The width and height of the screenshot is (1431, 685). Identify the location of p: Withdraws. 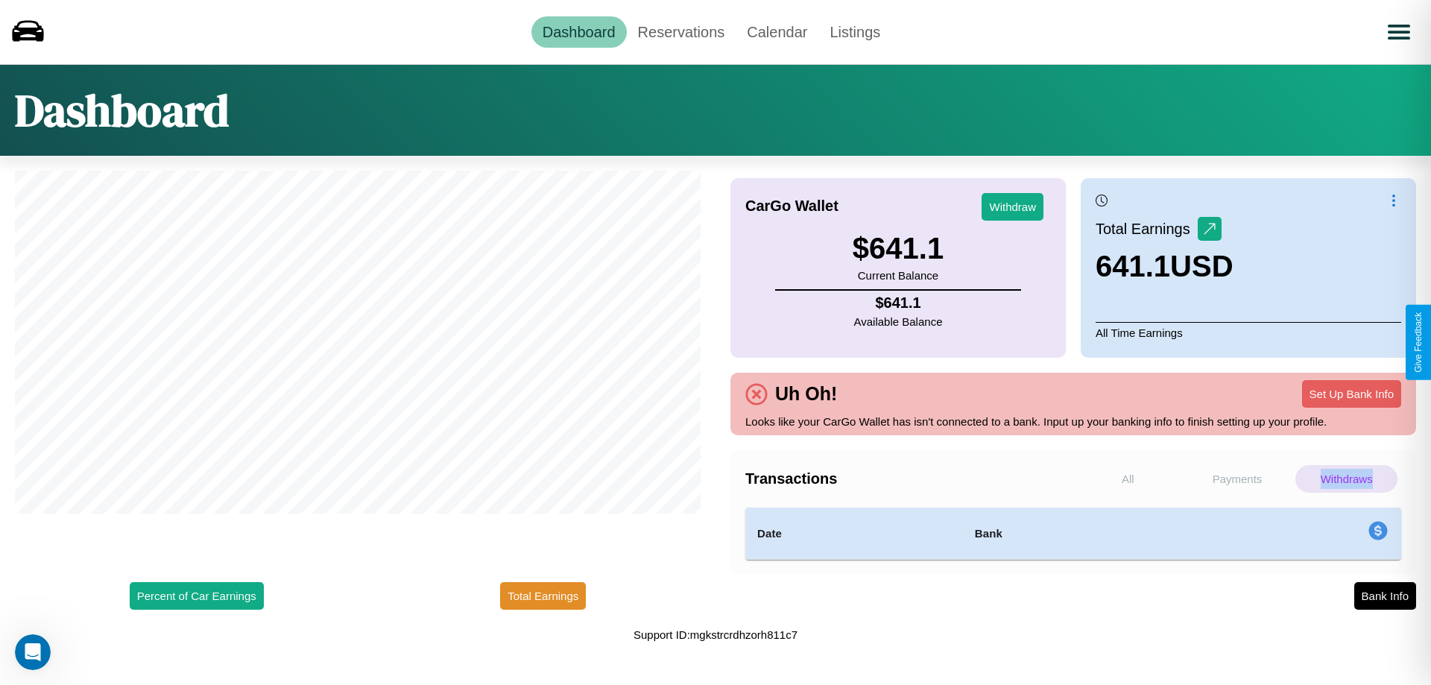
(1346, 479).